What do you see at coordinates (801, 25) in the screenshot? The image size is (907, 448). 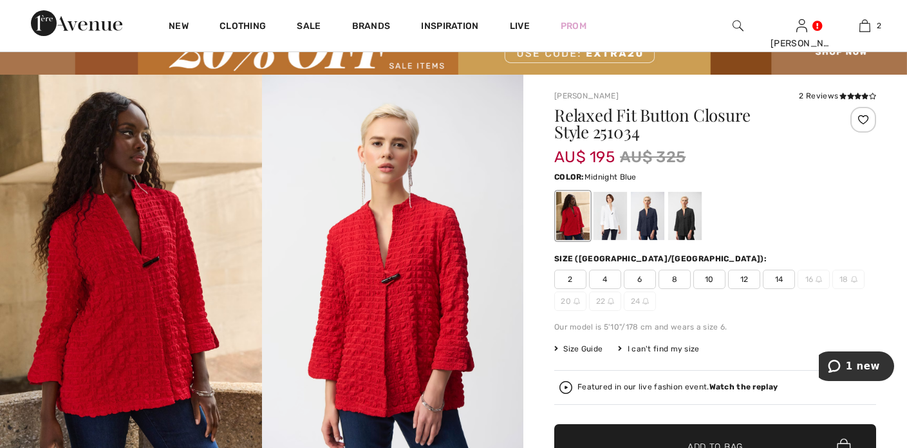 I see `a: Sign In` at bounding box center [801, 25].